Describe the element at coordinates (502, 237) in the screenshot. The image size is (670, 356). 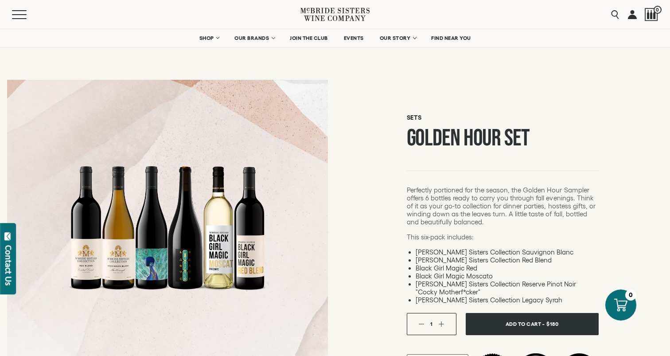
I see `p: This six-pack includes:` at that location.